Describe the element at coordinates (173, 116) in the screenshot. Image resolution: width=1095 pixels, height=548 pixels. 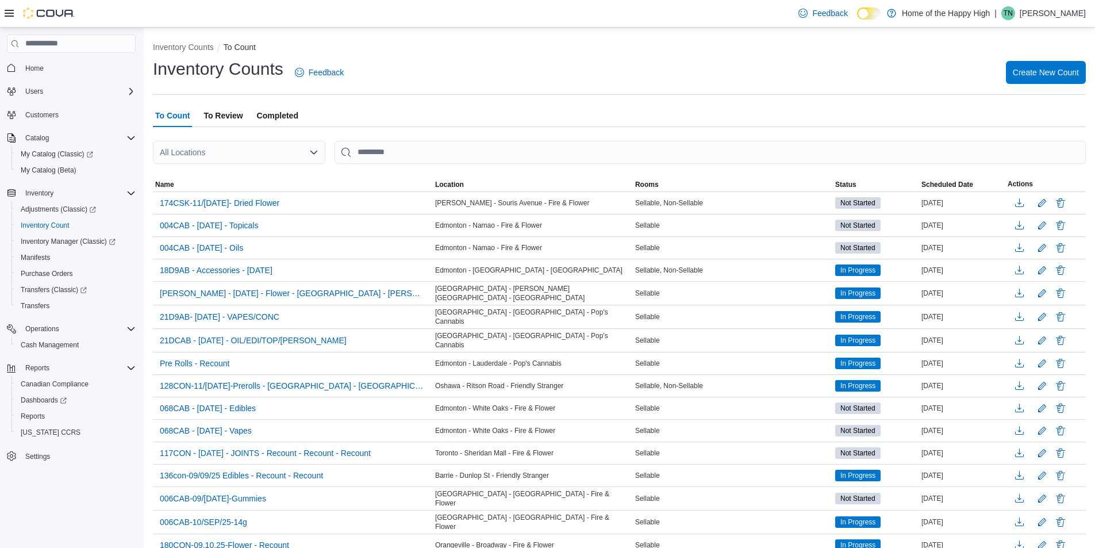
I see `span: To Count` at that location.